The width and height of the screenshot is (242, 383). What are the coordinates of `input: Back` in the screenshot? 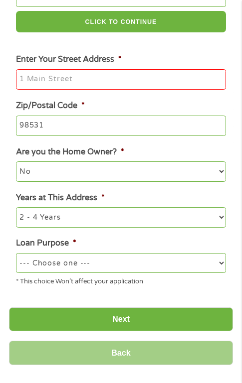 It's located at (121, 353).